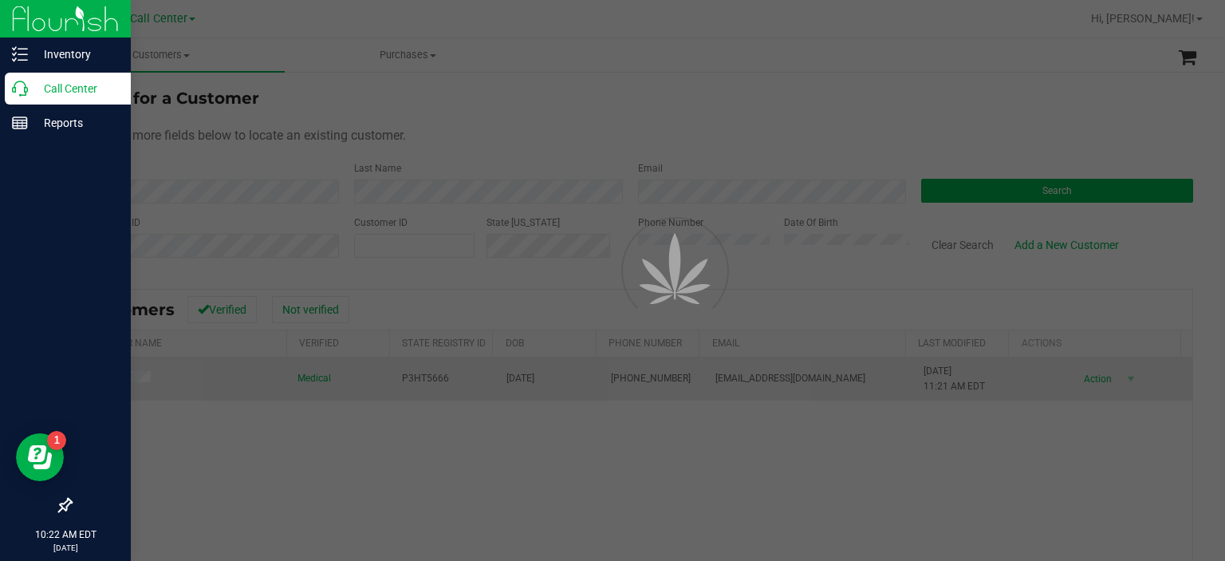 This screenshot has width=1225, height=561. Describe the element at coordinates (10, 9) in the screenshot. I see `span: 1` at that location.